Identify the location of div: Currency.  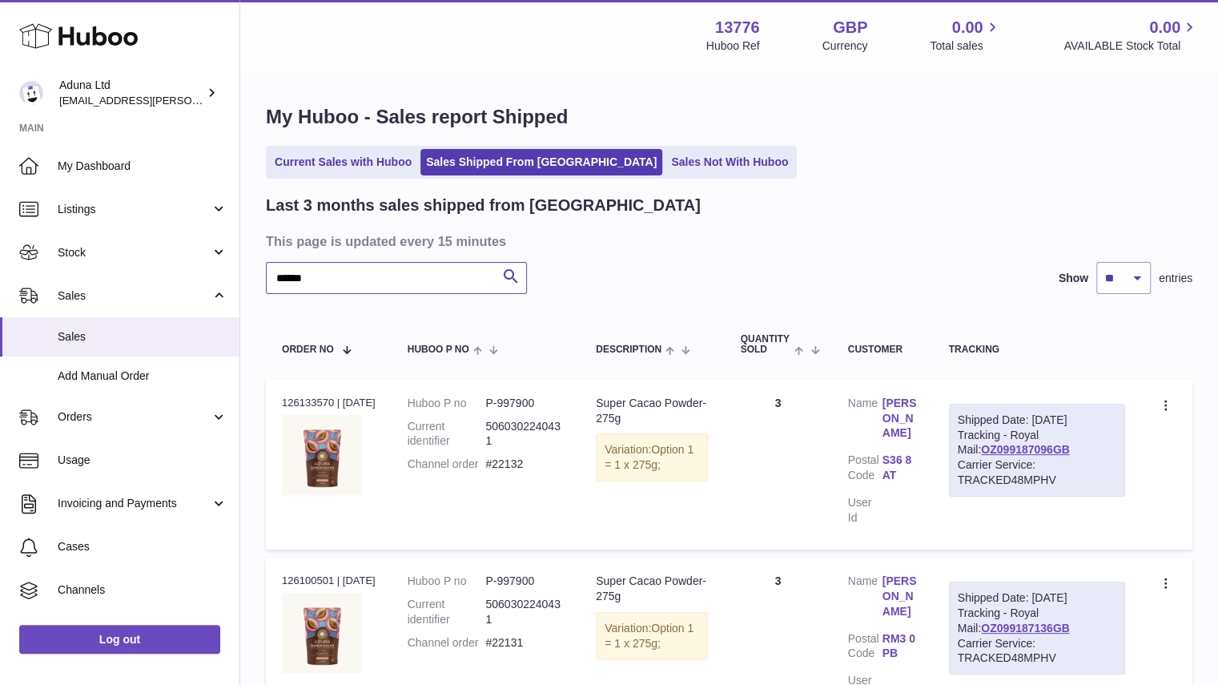
(845, 46).